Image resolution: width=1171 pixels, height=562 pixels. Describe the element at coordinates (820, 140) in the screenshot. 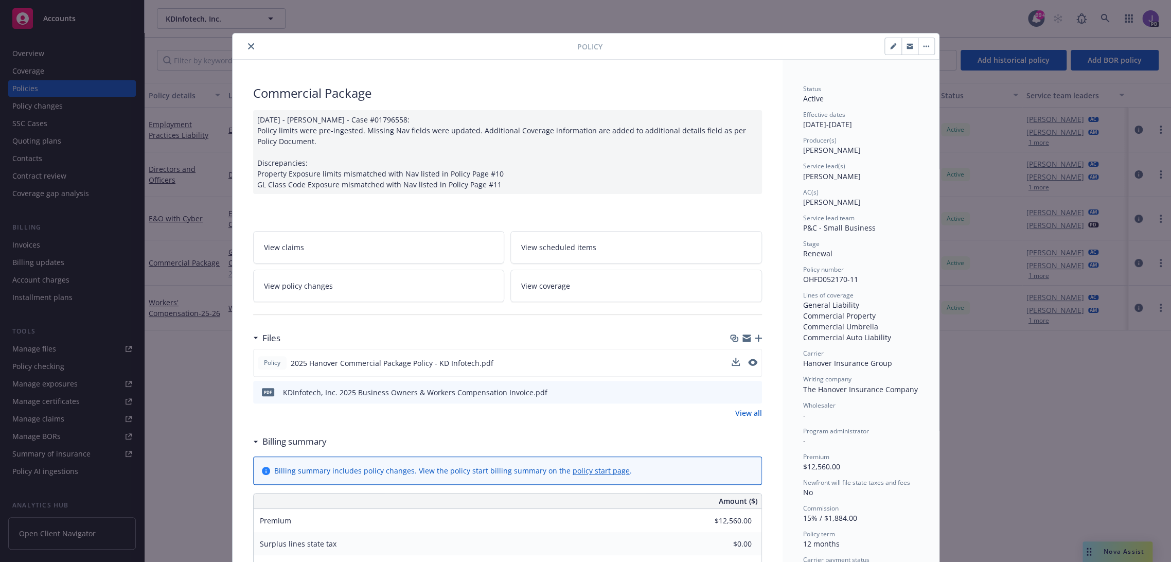

I see `span: Producer(s)` at that location.